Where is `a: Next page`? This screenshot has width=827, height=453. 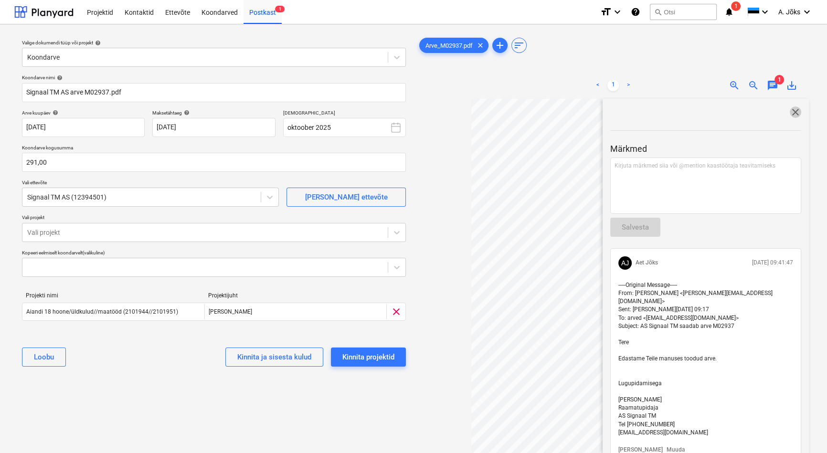
a: Next page is located at coordinates (629, 85).